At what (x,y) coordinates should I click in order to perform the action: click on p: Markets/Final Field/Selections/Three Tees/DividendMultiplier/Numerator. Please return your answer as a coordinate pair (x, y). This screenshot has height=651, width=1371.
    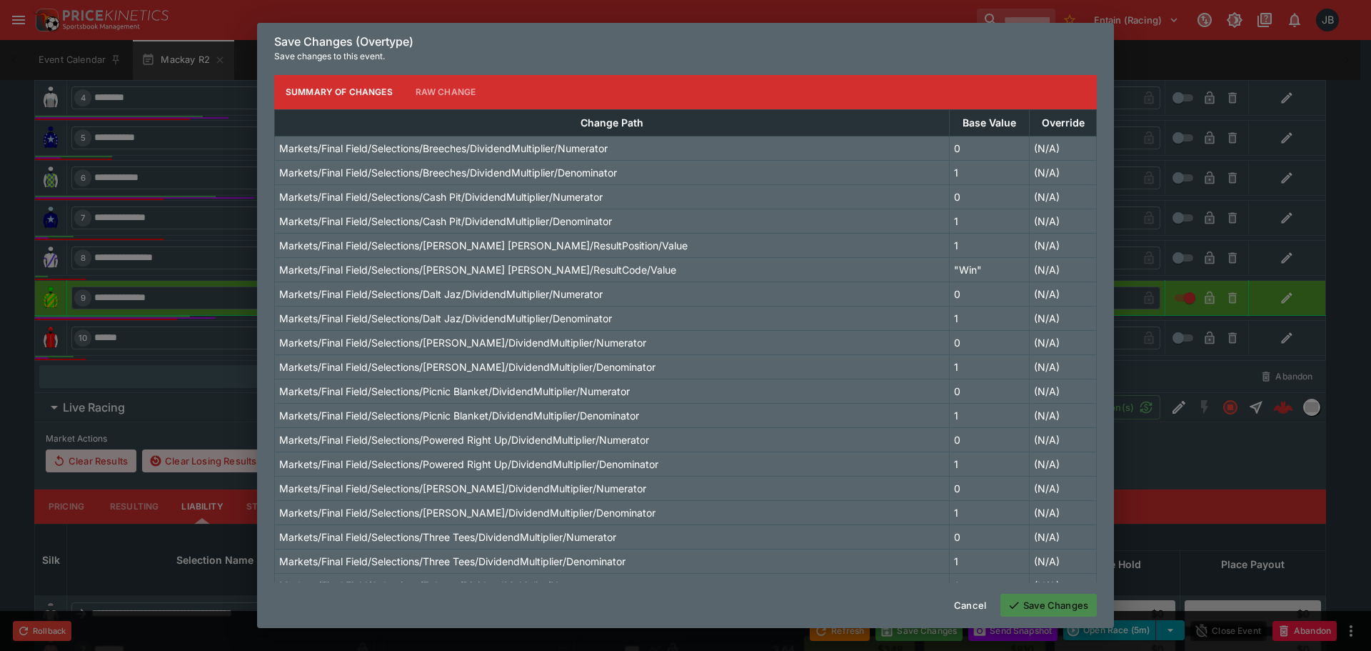
    Looking at the image, I should click on (448, 536).